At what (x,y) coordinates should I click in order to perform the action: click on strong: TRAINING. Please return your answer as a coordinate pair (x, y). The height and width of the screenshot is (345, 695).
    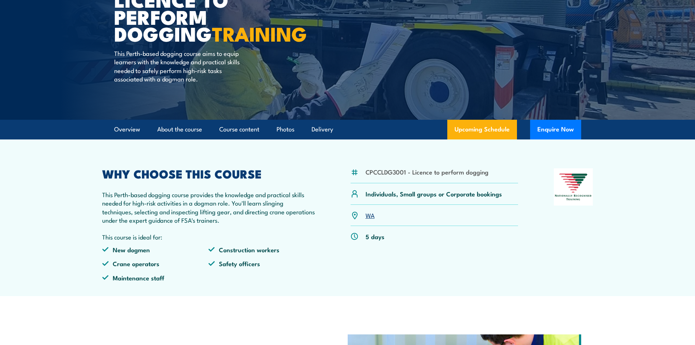
    Looking at the image, I should click on (259, 33).